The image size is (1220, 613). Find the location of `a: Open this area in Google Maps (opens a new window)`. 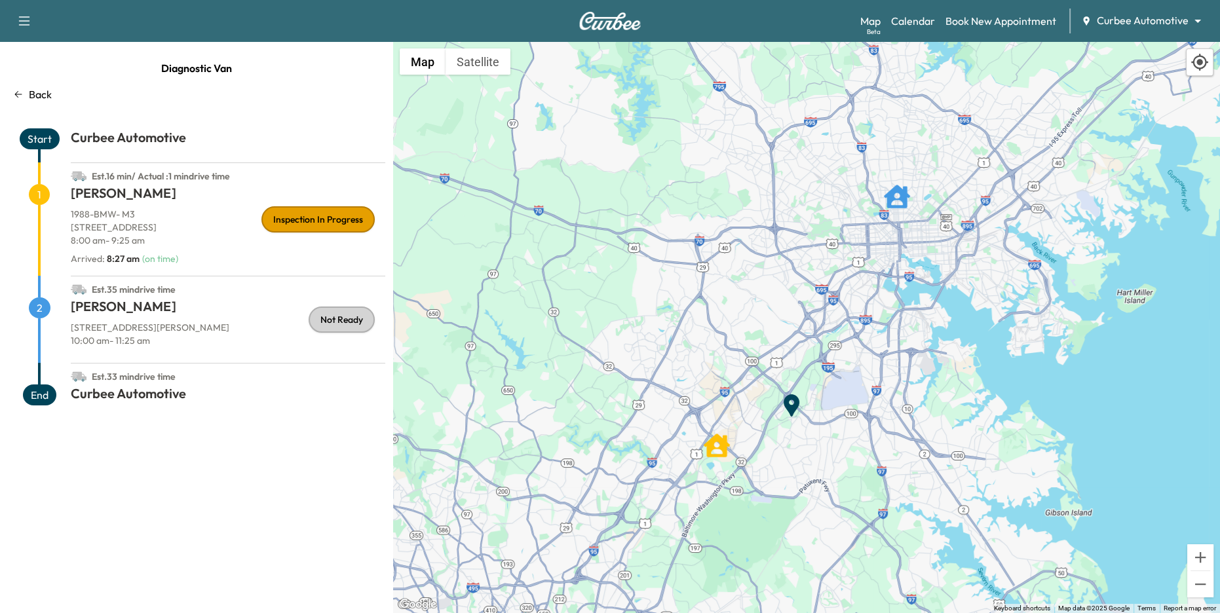

a: Open this area in Google Maps (opens a new window) is located at coordinates (418, 605).